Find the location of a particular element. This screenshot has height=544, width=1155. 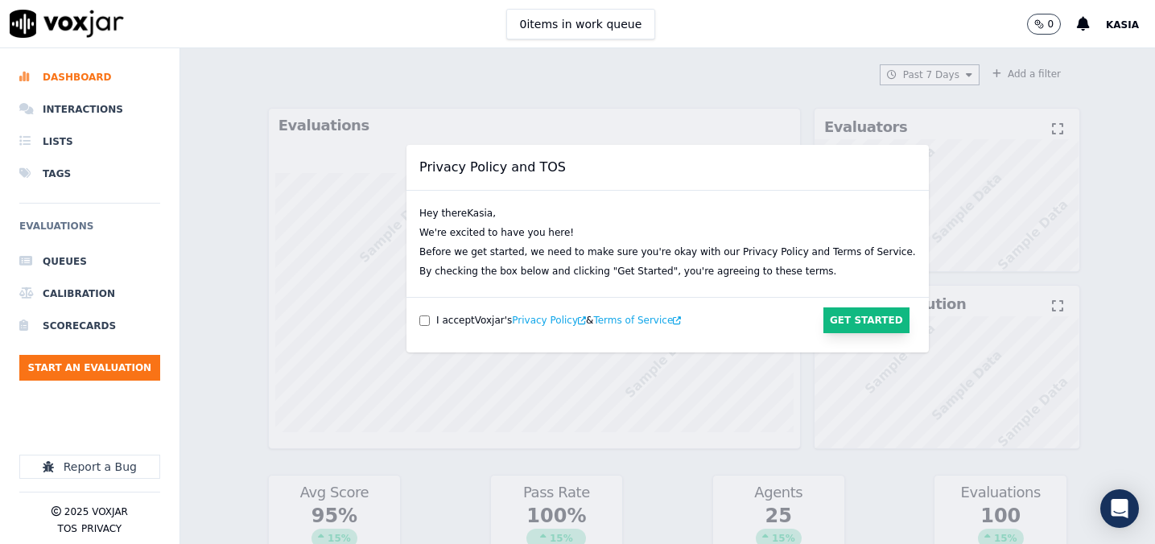

p: 0 is located at coordinates (1051, 24).